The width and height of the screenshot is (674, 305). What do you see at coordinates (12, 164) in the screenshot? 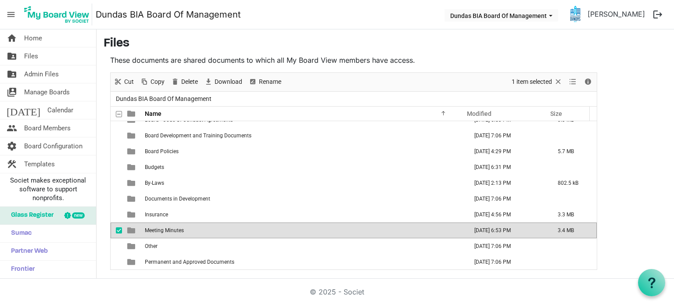
I see `span: construction` at bounding box center [12, 164].